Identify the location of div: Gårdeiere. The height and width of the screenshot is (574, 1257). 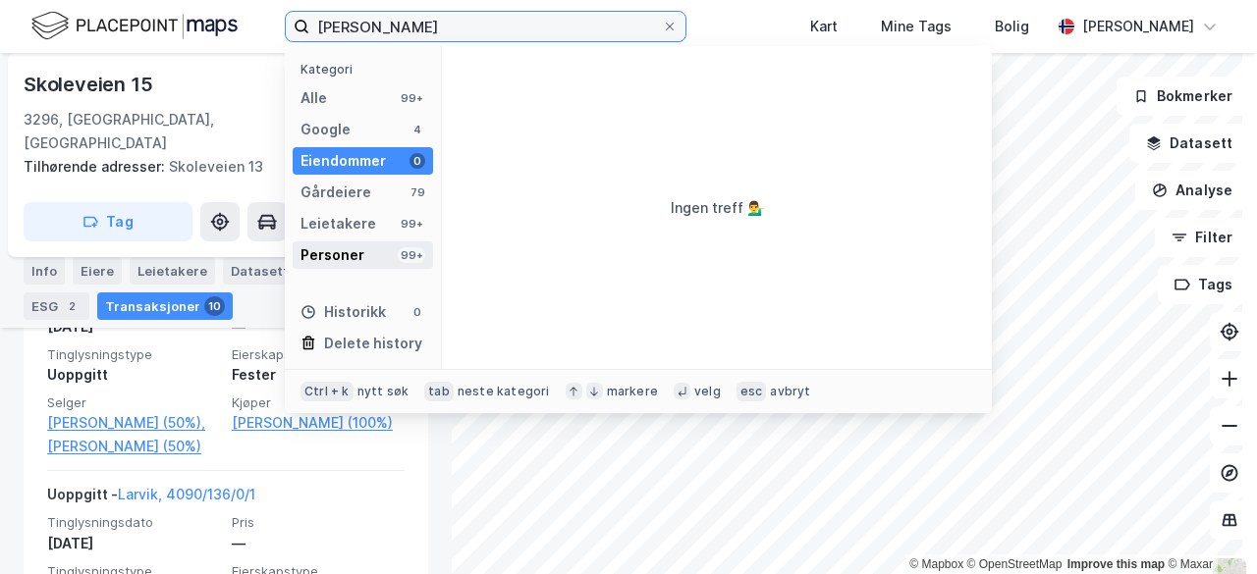
(336, 192).